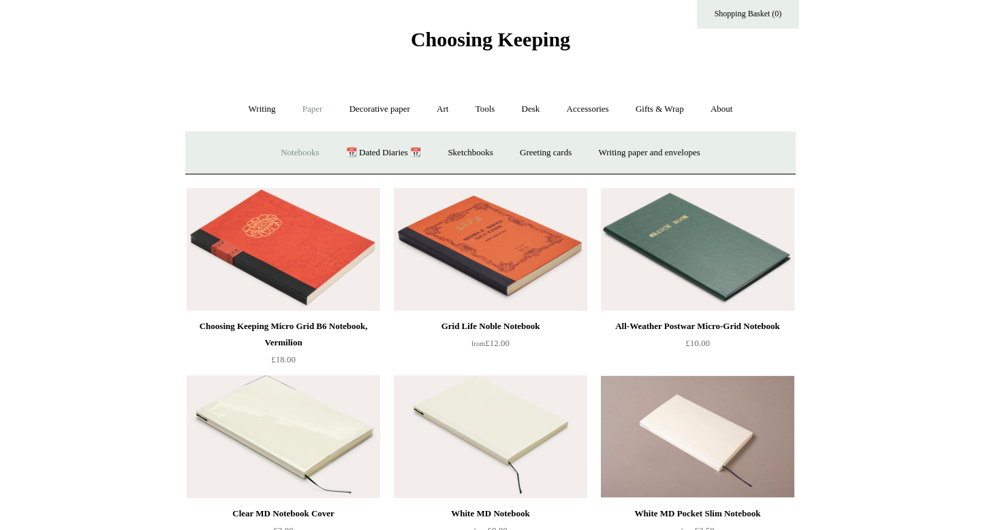 This screenshot has height=530, width=981. Describe the element at coordinates (698, 346) in the screenshot. I see `a: All-Weather Postwar Micro-Grid Notebook £10.00` at that location.